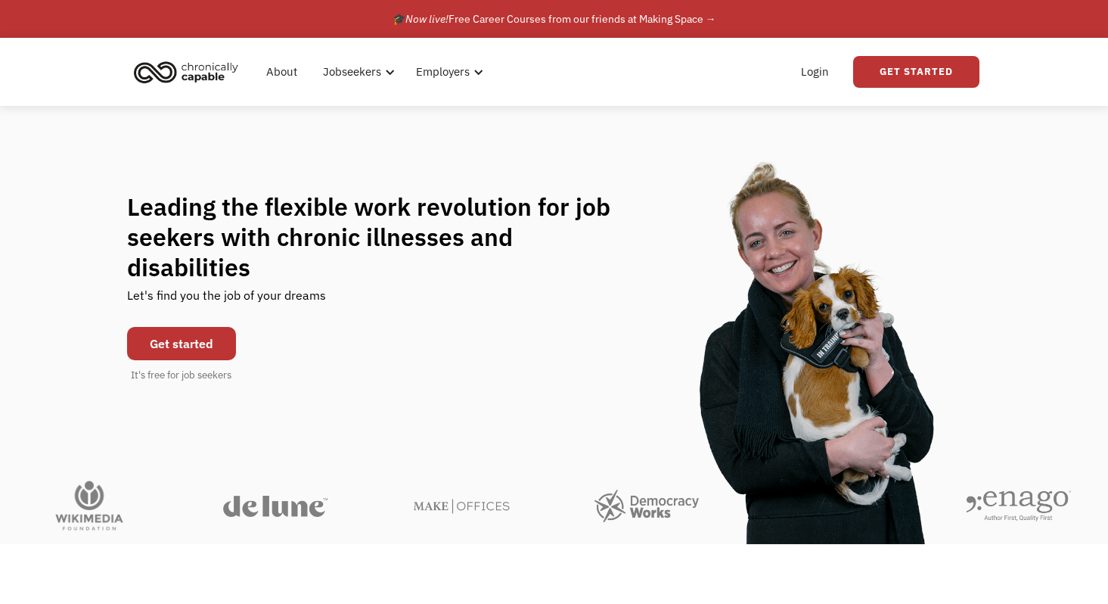  Describe the element at coordinates (384, 237) in the screenshot. I see `h1: Leading the flexible work revolution for job seekers with chronic illnesses and disabilities` at that location.